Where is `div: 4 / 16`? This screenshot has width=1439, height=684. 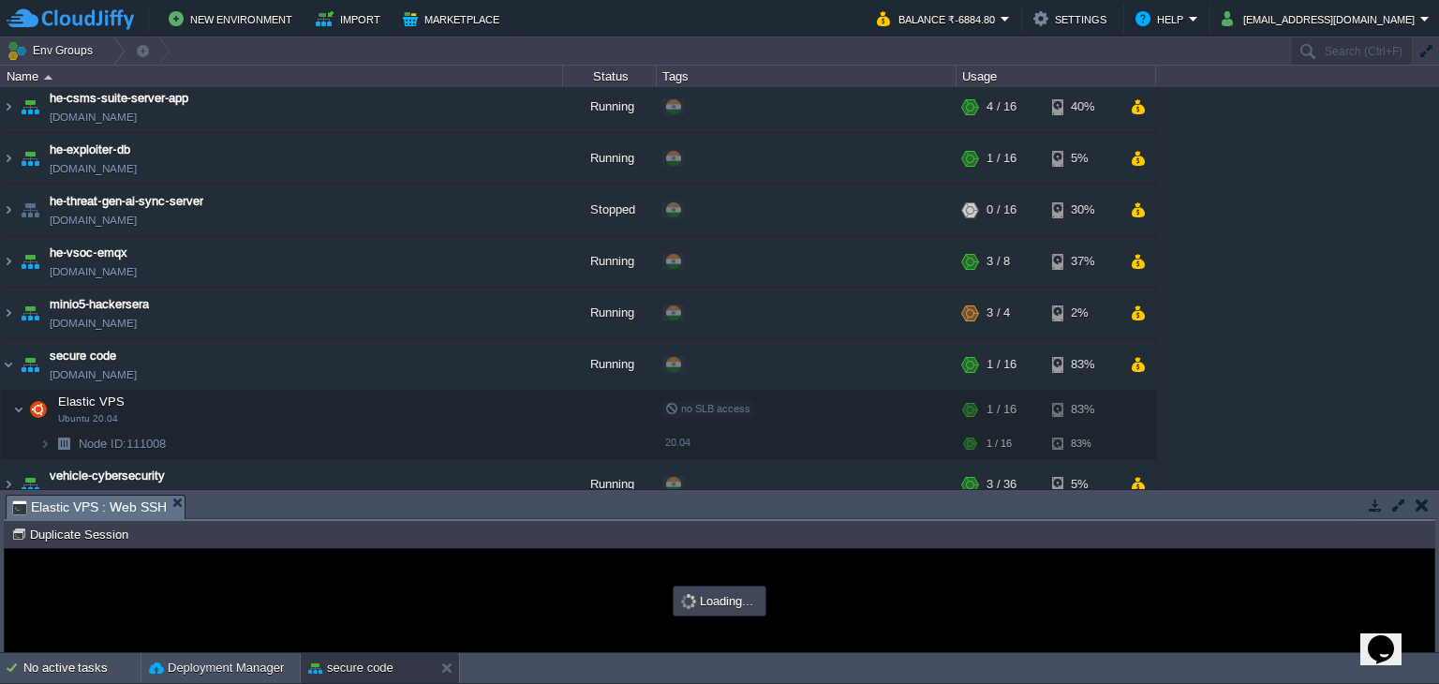 div: 4 / 16 is located at coordinates (1001, 107).